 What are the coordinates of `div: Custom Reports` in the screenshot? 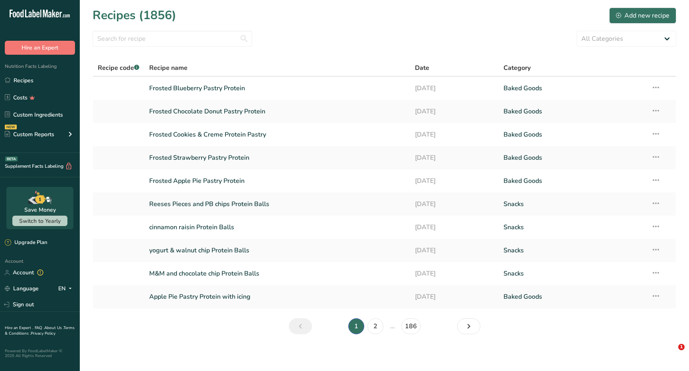 It's located at (30, 134).